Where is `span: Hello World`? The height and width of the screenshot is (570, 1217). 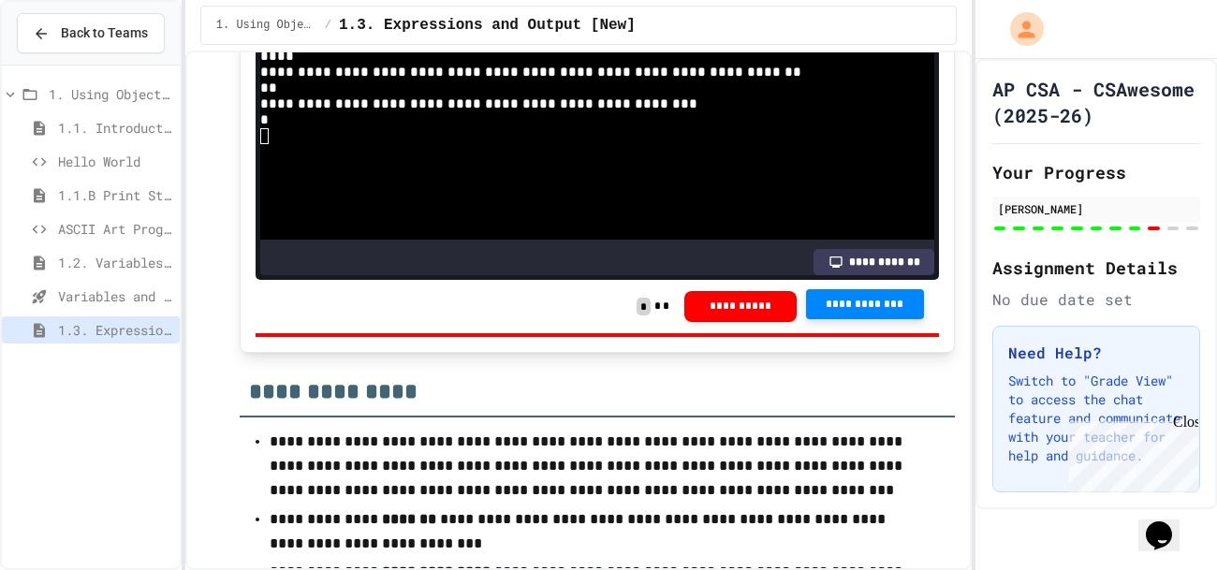 span: Hello World is located at coordinates (115, 161).